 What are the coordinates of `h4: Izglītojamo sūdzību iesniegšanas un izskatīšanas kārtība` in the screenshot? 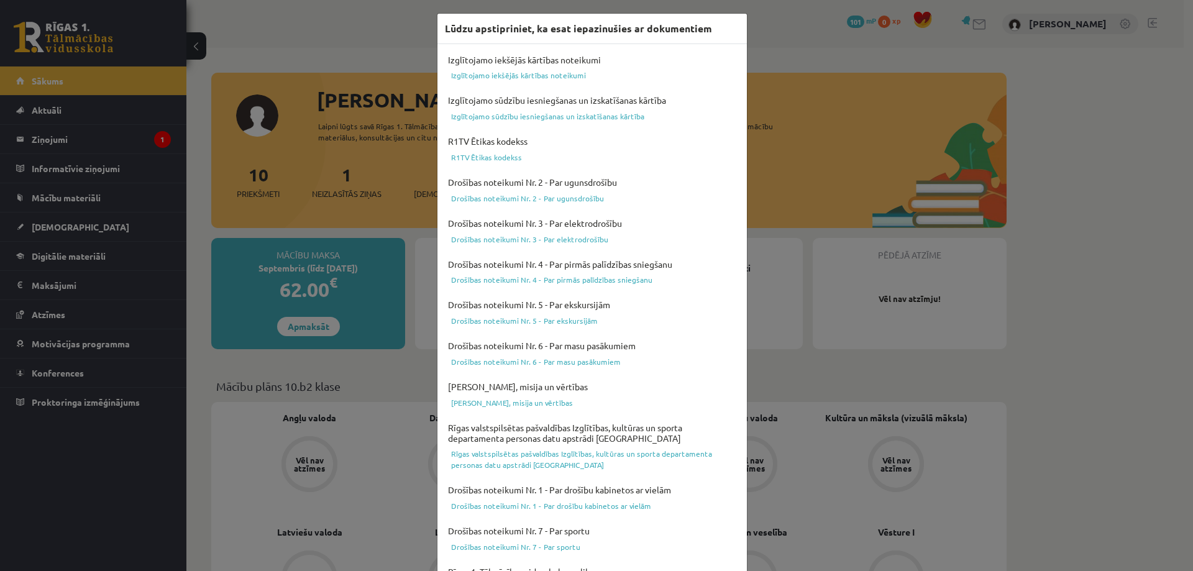 It's located at (592, 100).